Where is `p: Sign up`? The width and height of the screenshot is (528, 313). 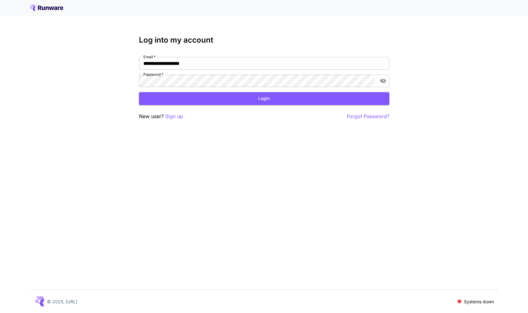
p: Sign up is located at coordinates (174, 116).